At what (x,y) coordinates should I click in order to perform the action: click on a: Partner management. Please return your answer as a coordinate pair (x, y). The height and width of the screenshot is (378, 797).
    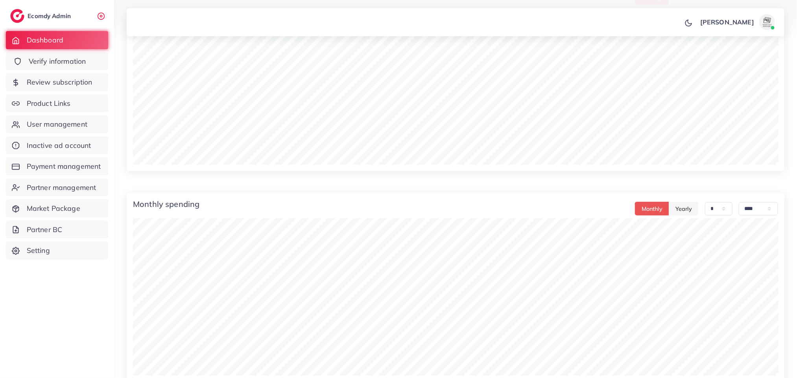
    Looking at the image, I should click on (57, 188).